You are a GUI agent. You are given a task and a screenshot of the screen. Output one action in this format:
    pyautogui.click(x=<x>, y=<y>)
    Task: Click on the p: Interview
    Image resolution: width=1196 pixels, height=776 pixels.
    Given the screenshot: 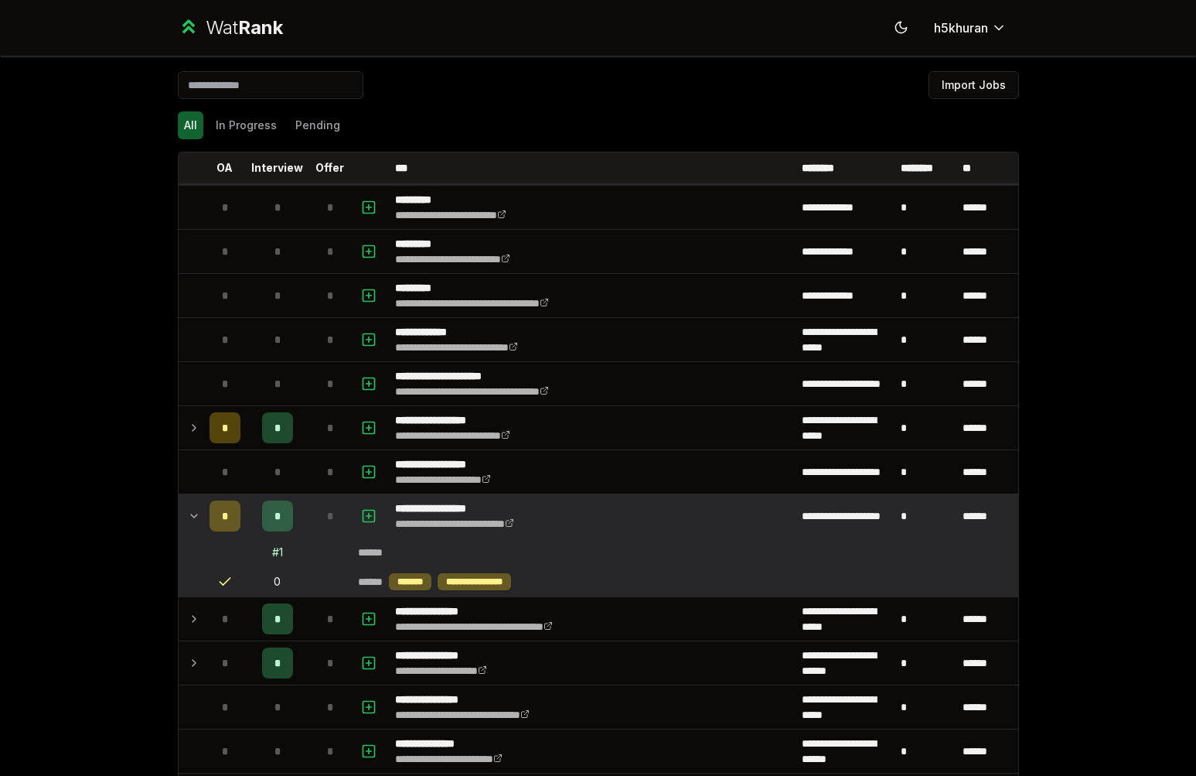 What is the action you would take?
    pyautogui.click(x=277, y=168)
    